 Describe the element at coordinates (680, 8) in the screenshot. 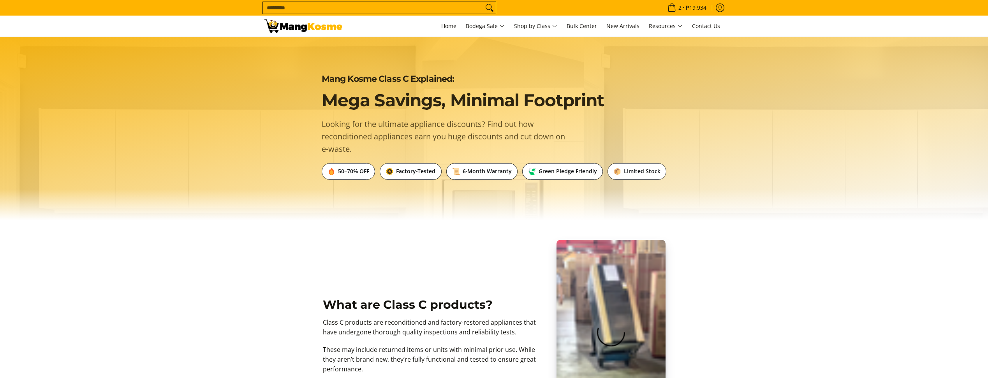

I see `span: 2` at that location.